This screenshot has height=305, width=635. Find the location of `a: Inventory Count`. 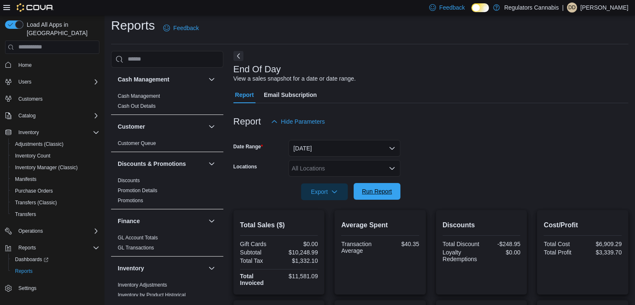

a: Inventory Count is located at coordinates (33, 156).